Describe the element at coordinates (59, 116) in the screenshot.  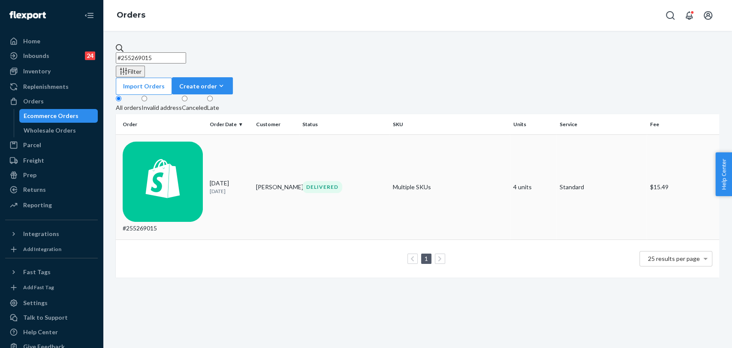
I see `a: Ecommerce Orders` at that location.